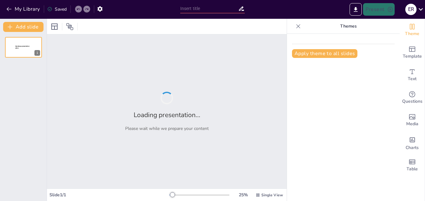 The width and height of the screenshot is (425, 201). I want to click on div: Add charts and graphs, so click(412, 143).